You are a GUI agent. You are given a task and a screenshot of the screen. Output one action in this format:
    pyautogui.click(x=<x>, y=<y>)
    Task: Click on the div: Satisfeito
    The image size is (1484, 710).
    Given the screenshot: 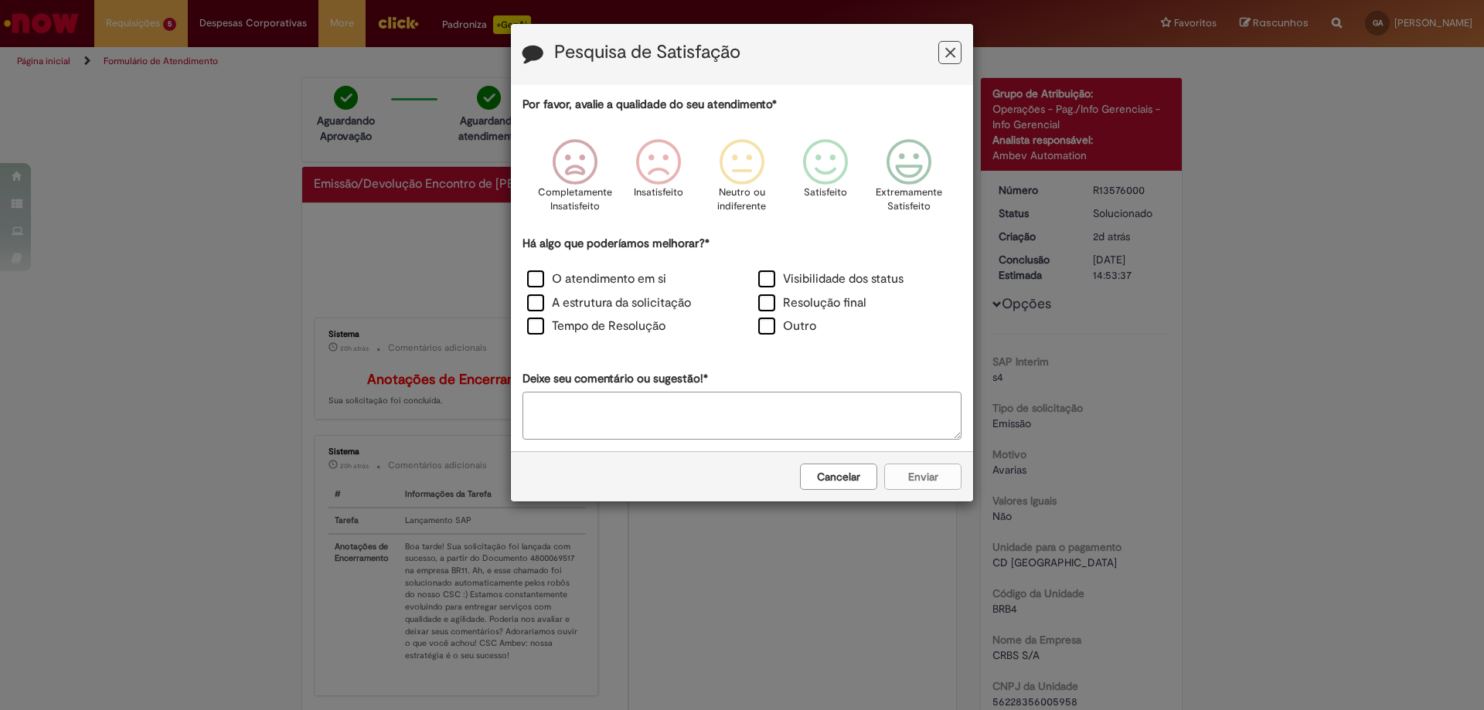 What is the action you would take?
    pyautogui.click(x=826, y=180)
    